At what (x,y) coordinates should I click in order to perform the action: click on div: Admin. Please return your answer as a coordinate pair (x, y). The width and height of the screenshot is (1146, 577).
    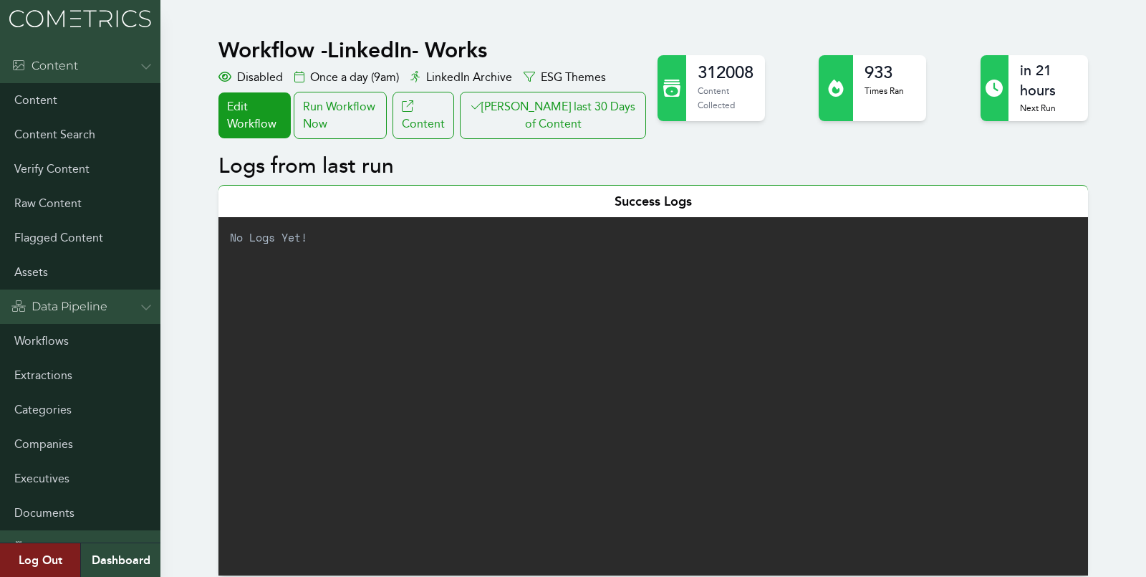
    Looking at the image, I should click on (41, 547).